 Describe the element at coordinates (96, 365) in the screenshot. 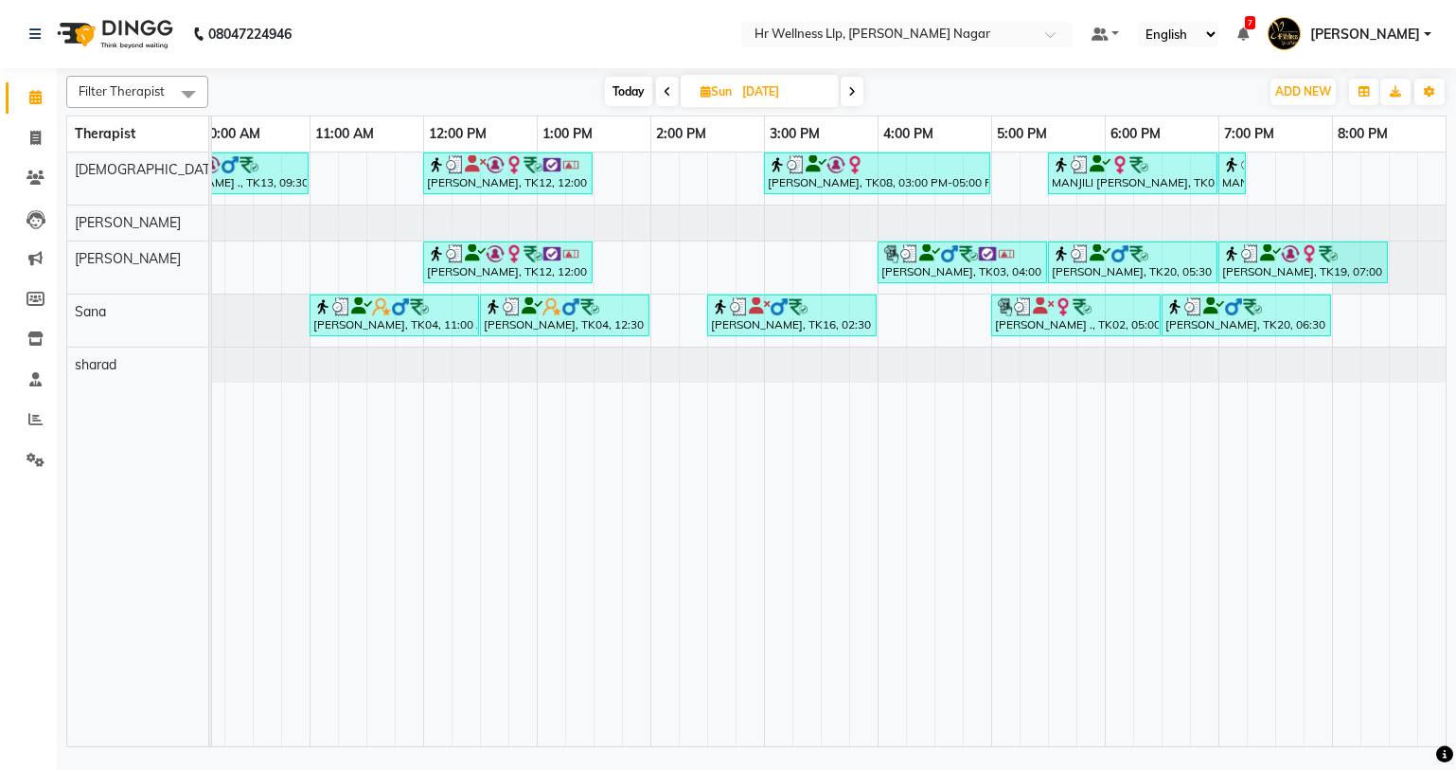

I see `span: sharad` at that location.